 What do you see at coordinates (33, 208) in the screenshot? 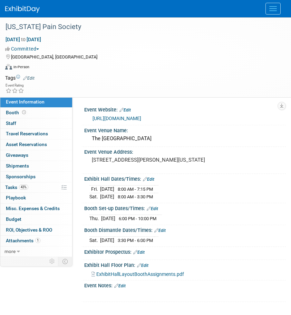
I see `span: Misc. Expenses & Credits` at bounding box center [33, 208].